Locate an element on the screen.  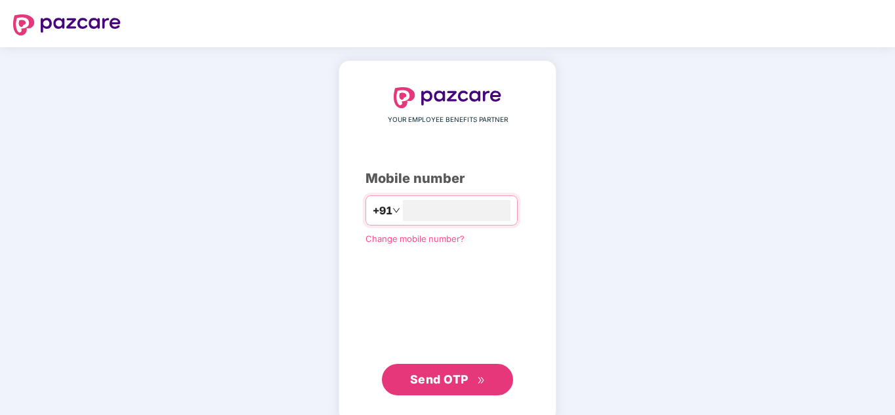
span: +91 is located at coordinates (383, 211).